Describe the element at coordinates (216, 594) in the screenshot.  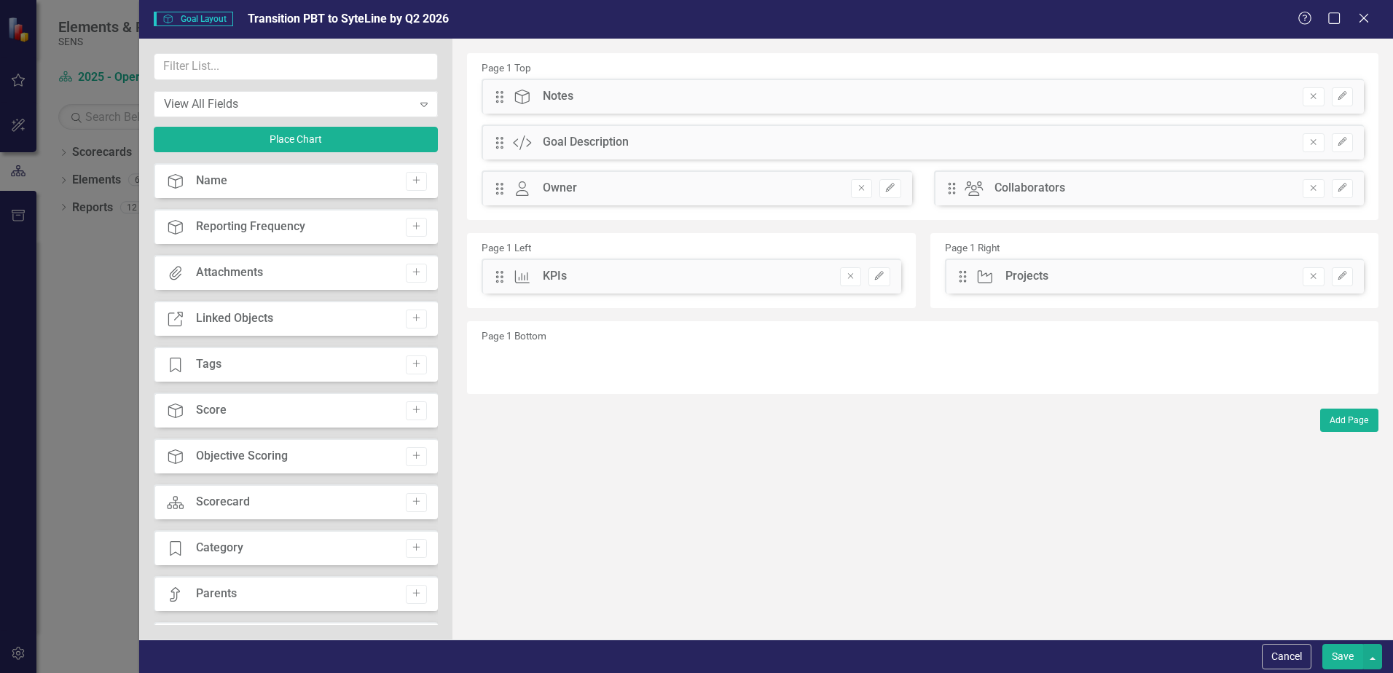
I see `div: Parents` at that location.